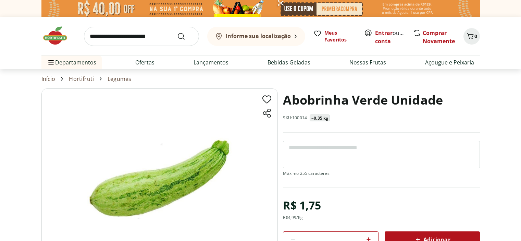 The image size is (521, 241). Describe the element at coordinates (81, 79) in the screenshot. I see `a: Hortifruti` at that location.